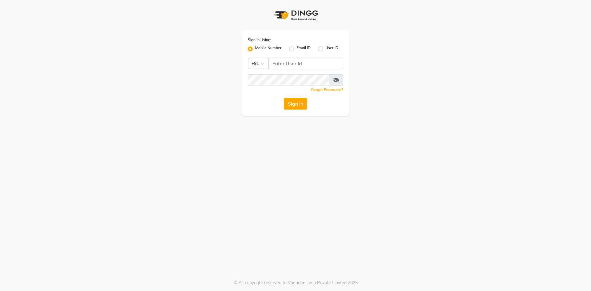 The width and height of the screenshot is (591, 291). What do you see at coordinates (268, 49) in the screenshot?
I see `label: Mobile Number` at bounding box center [268, 49].